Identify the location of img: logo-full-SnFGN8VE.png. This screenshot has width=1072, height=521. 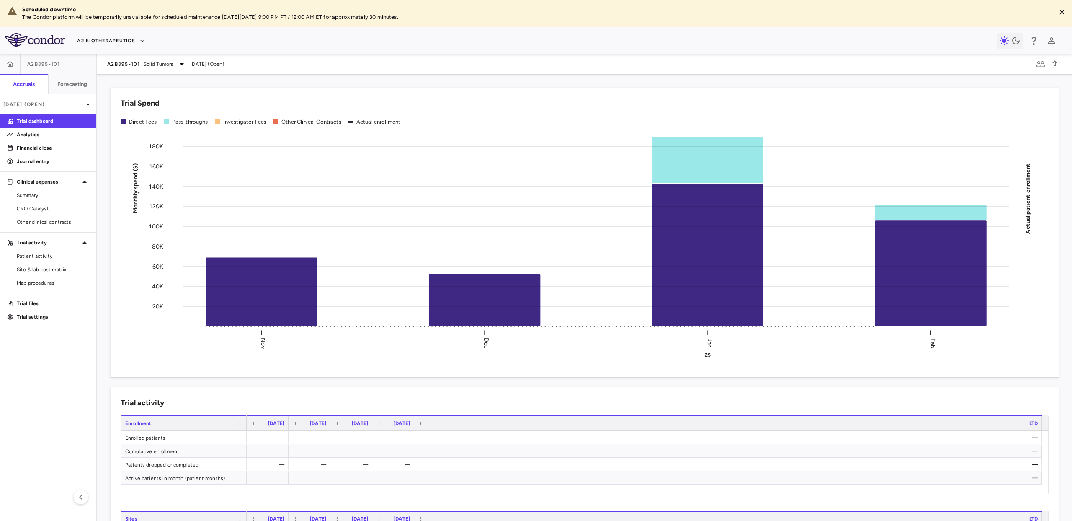
(35, 40).